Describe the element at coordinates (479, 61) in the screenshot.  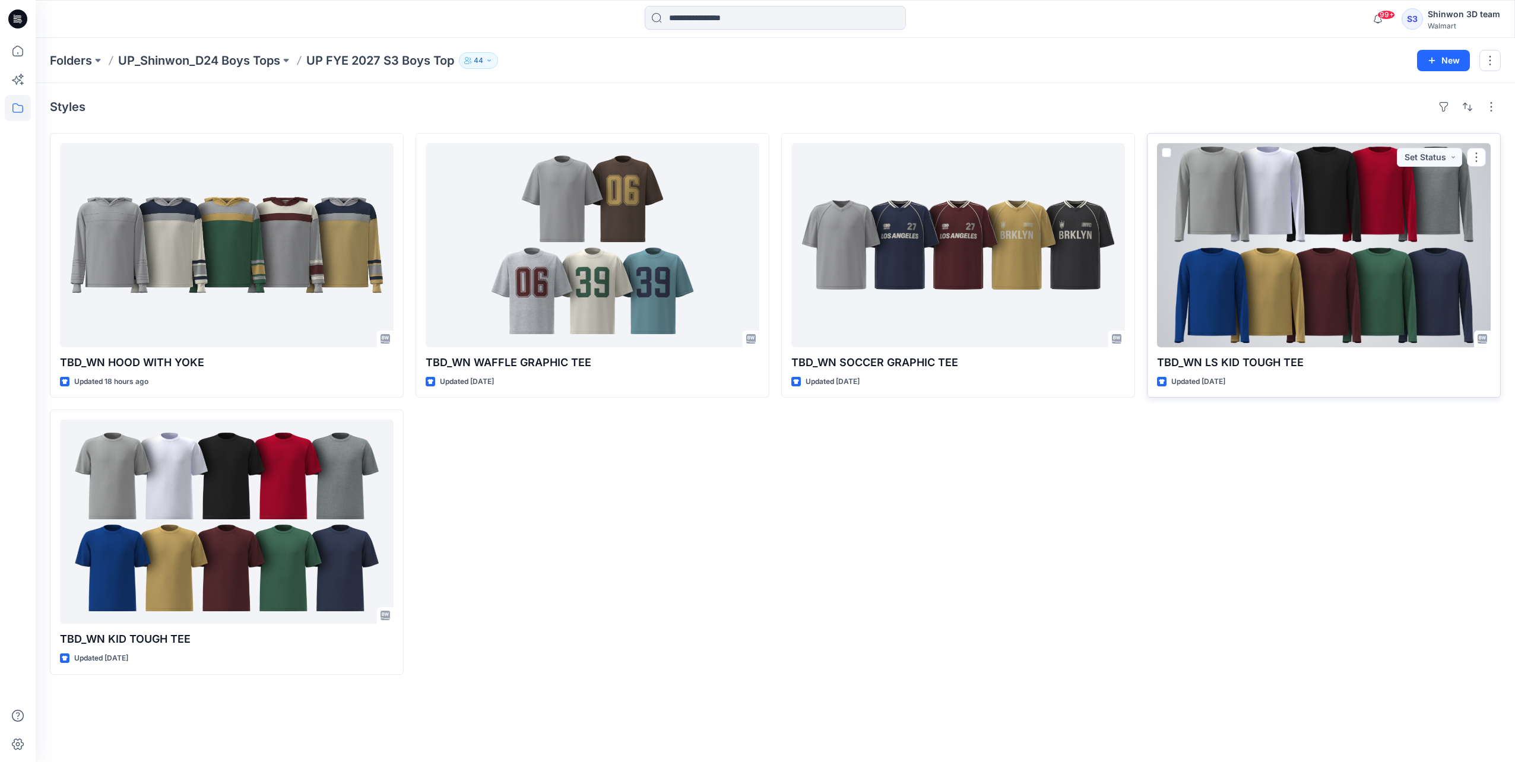
I see `button: 44` at that location.